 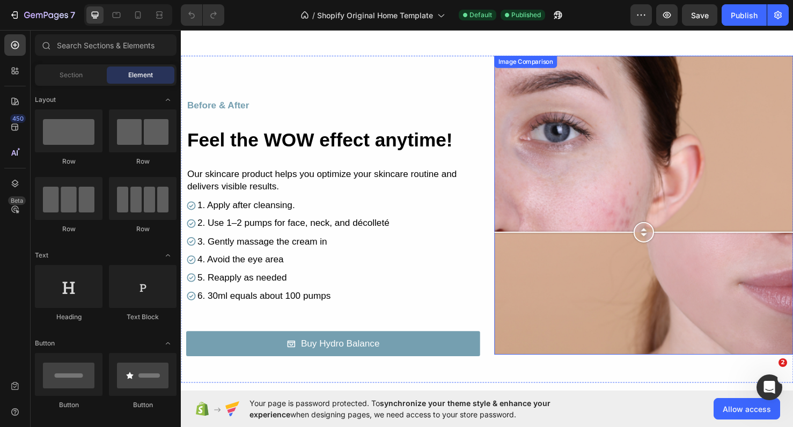 What do you see at coordinates (41, 255) in the screenshot?
I see `span: Text` at bounding box center [41, 255].